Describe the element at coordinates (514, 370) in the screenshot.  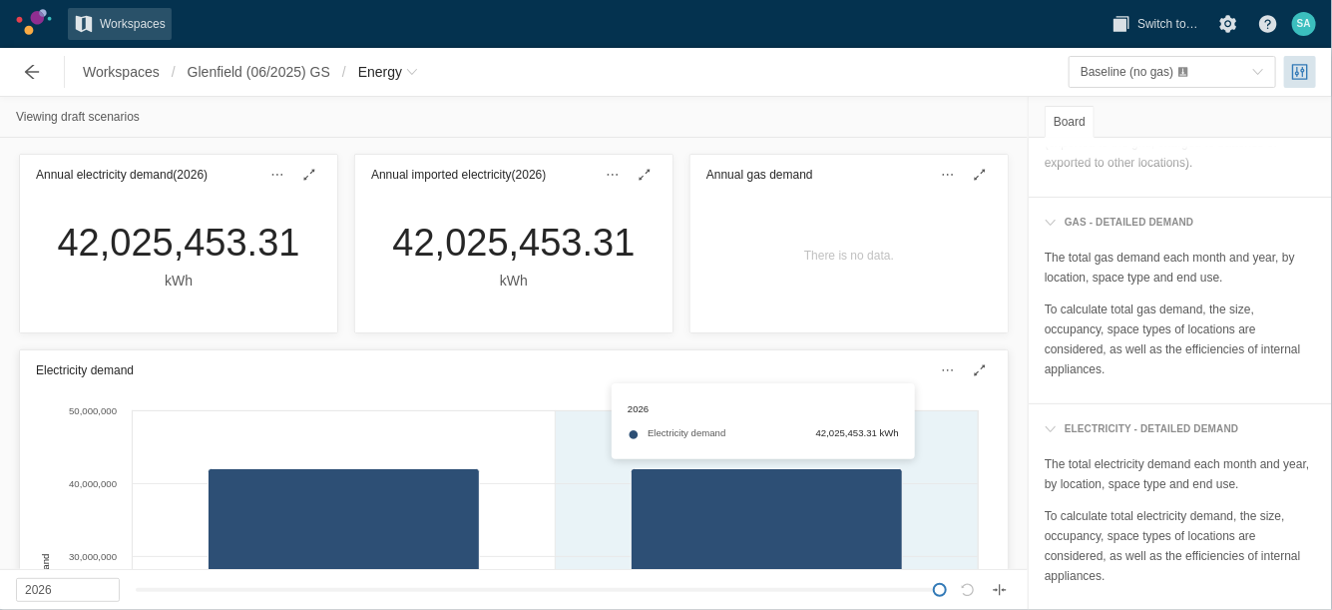
I see `div: Electricity demand` at that location.